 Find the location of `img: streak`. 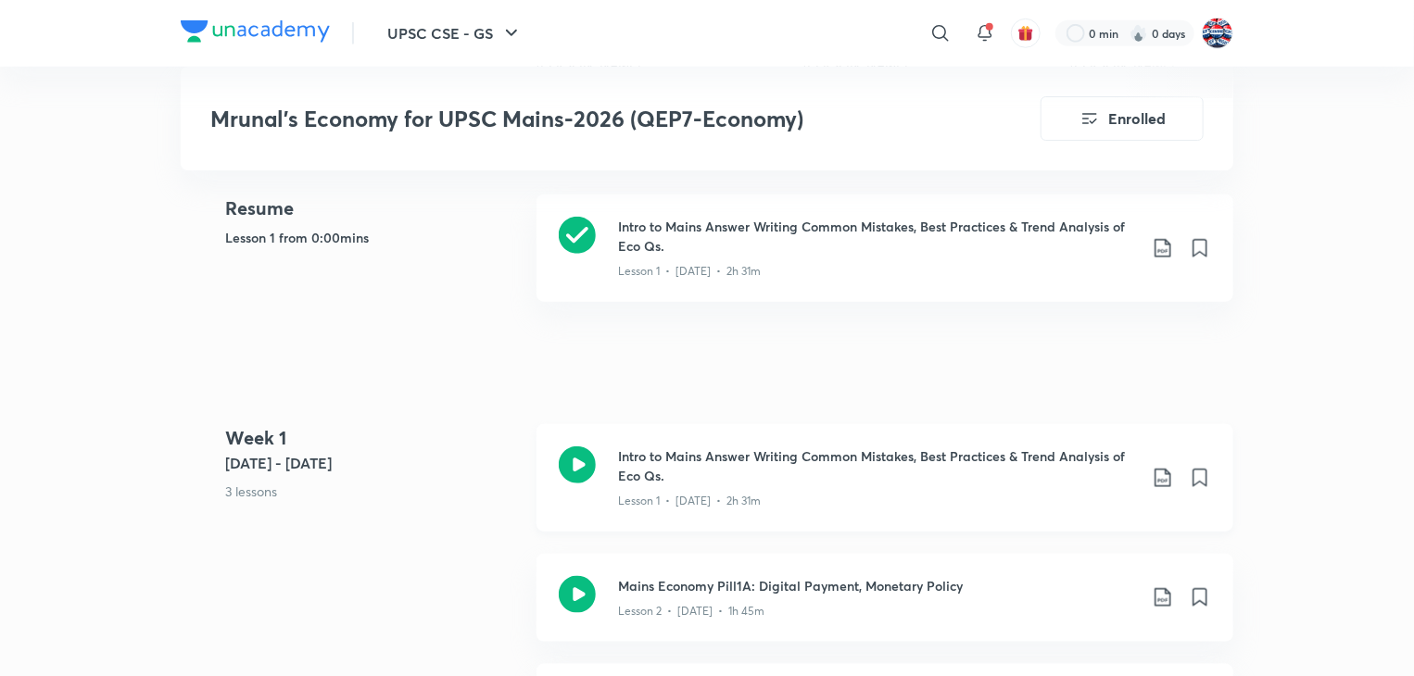

img: streak is located at coordinates (1139, 33).